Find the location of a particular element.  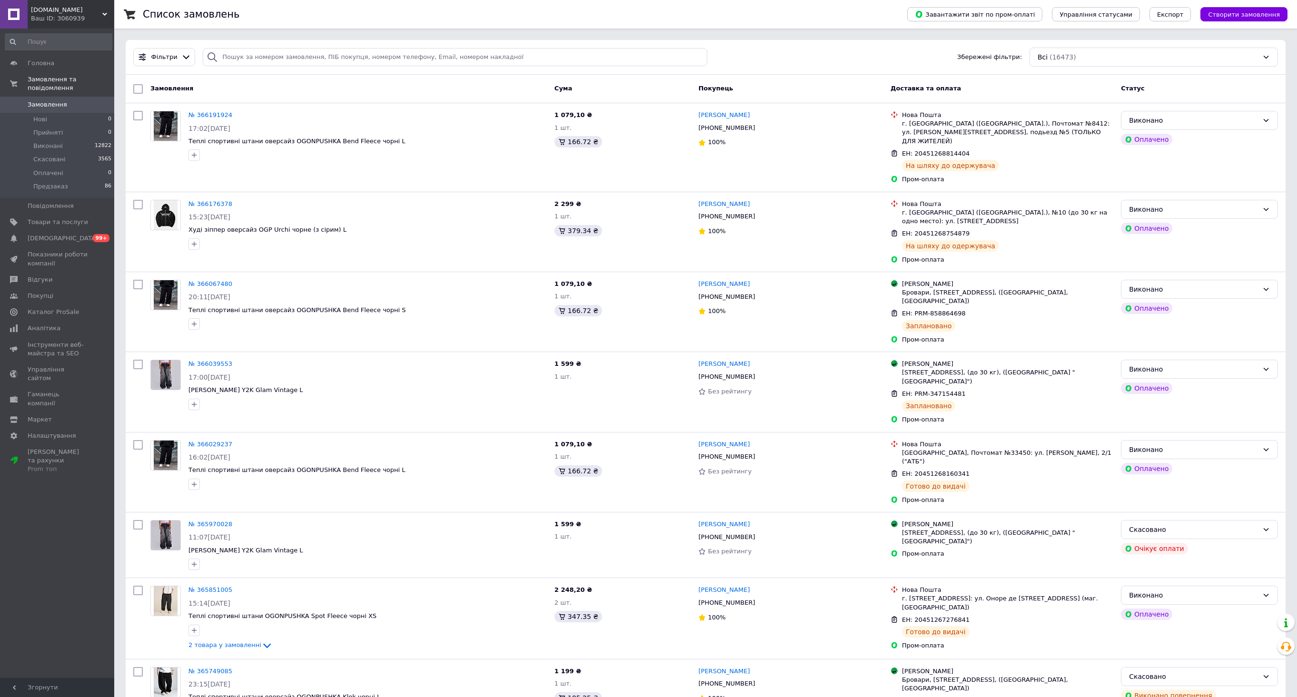

div: Нова Пошта is located at coordinates (1008, 204).